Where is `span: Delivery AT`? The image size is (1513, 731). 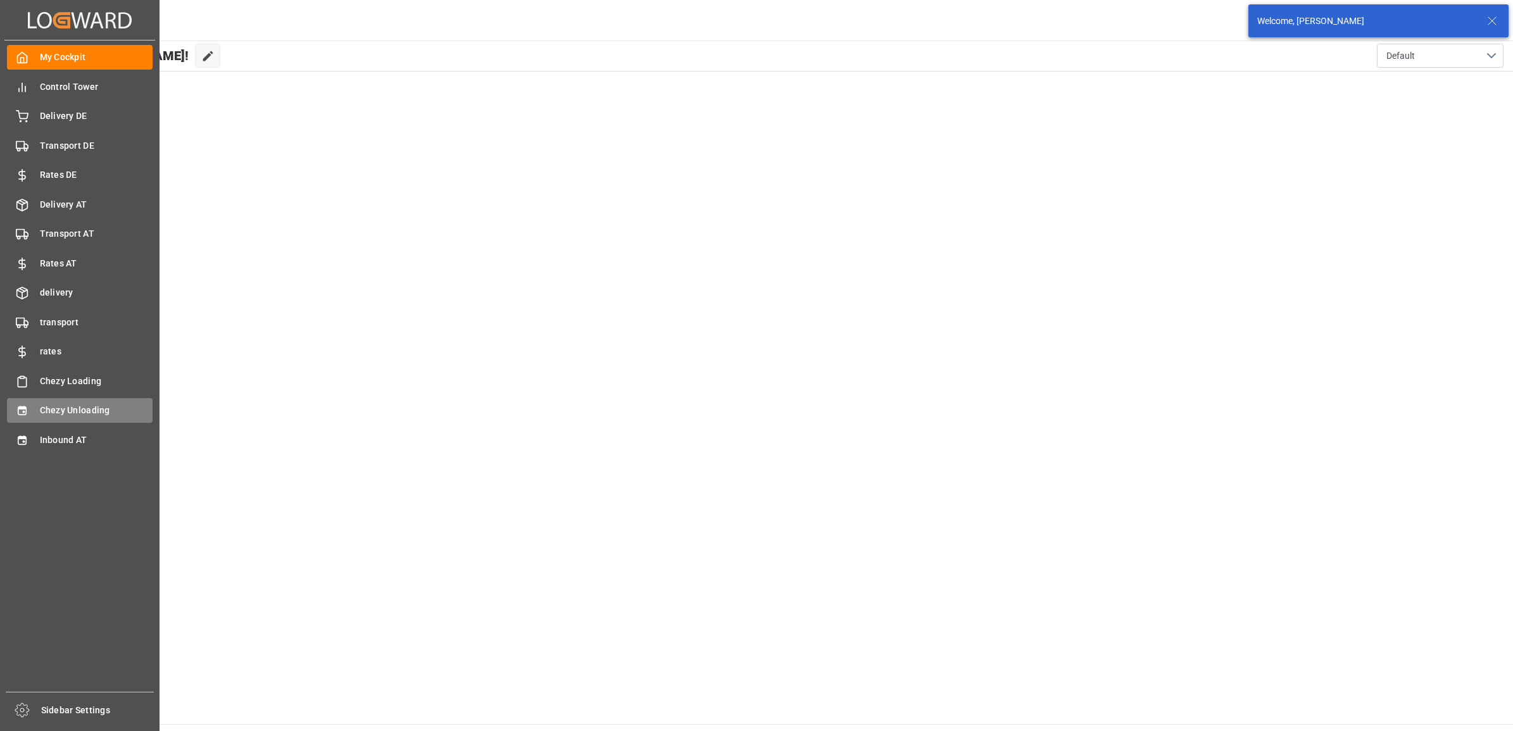 span: Delivery AT is located at coordinates (96, 204).